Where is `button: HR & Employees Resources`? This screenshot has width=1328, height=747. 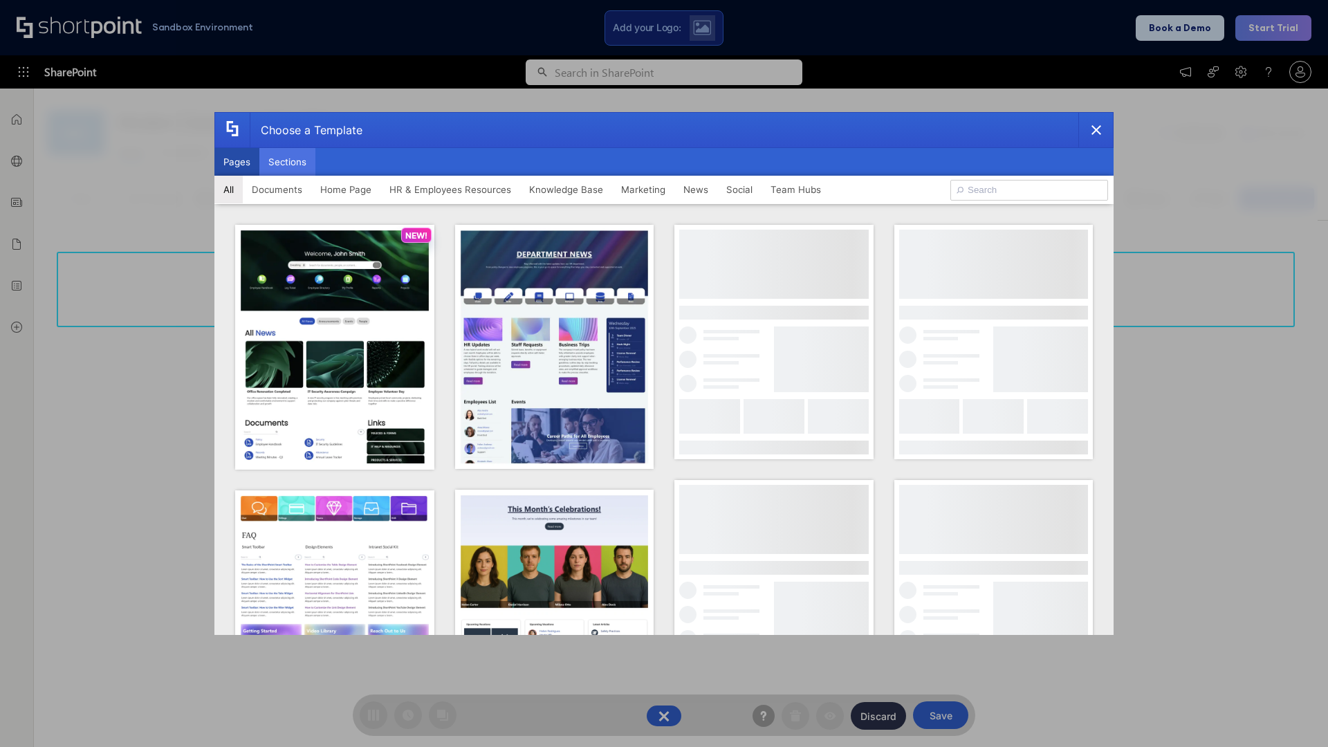
button: HR & Employees Resources is located at coordinates (450, 190).